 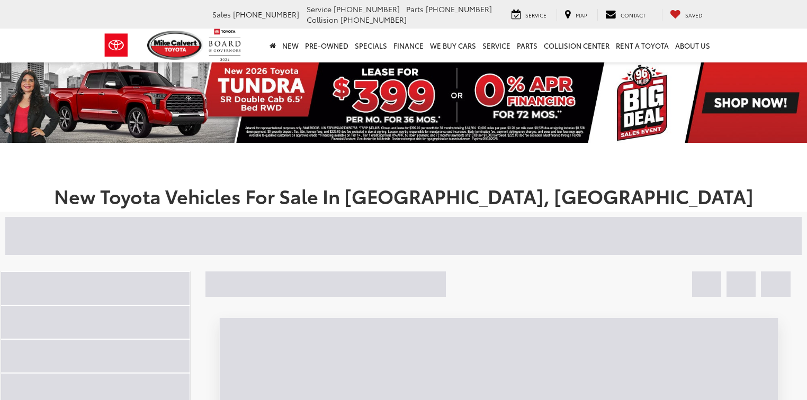 What do you see at coordinates (273, 46) in the screenshot?
I see `a: Home` at bounding box center [273, 46].